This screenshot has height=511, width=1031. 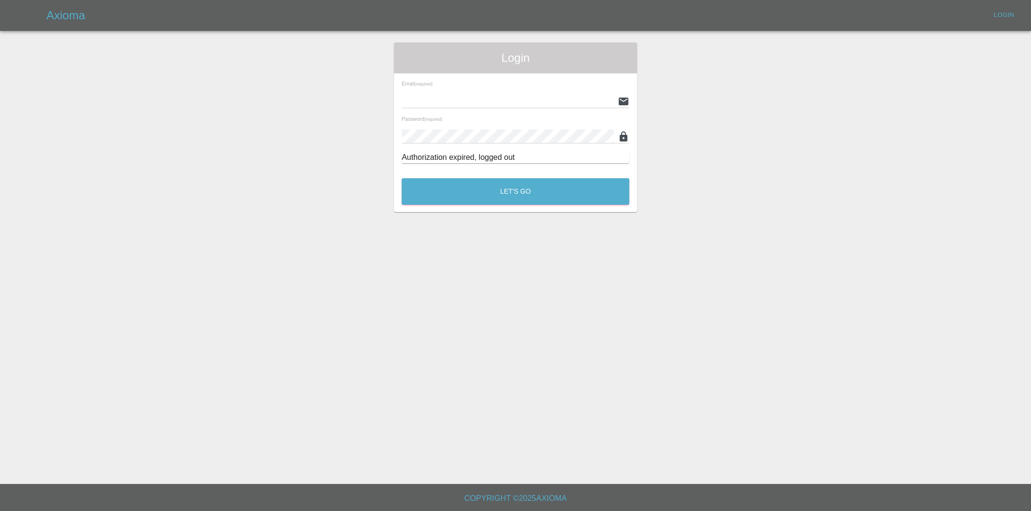 I want to click on div: Authorization expired, logged out, so click(x=515, y=158).